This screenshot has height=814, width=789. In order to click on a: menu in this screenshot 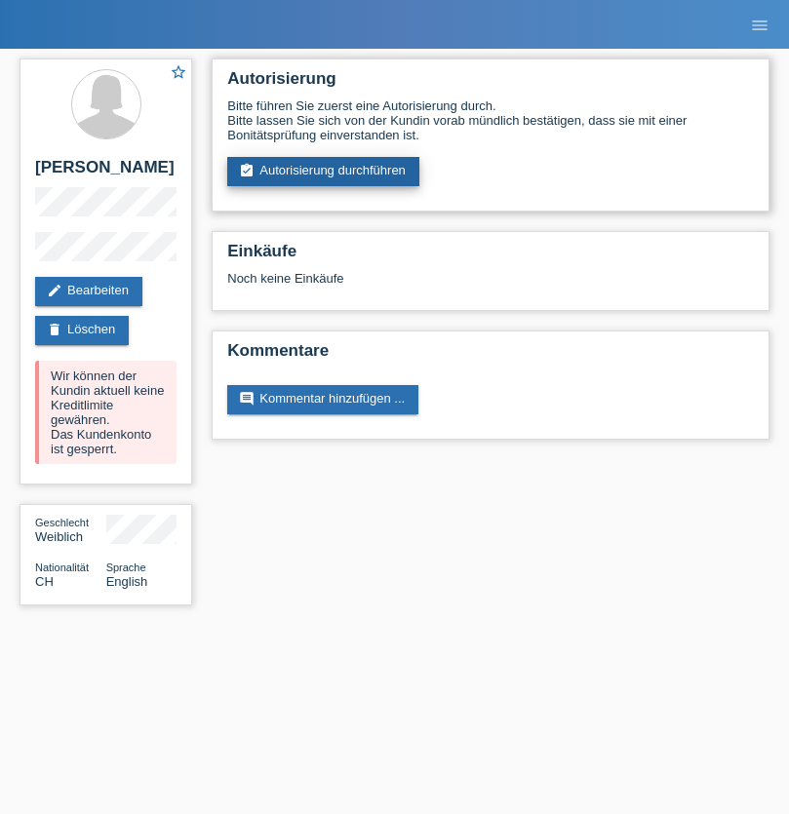, I will do `click(760, 24)`.